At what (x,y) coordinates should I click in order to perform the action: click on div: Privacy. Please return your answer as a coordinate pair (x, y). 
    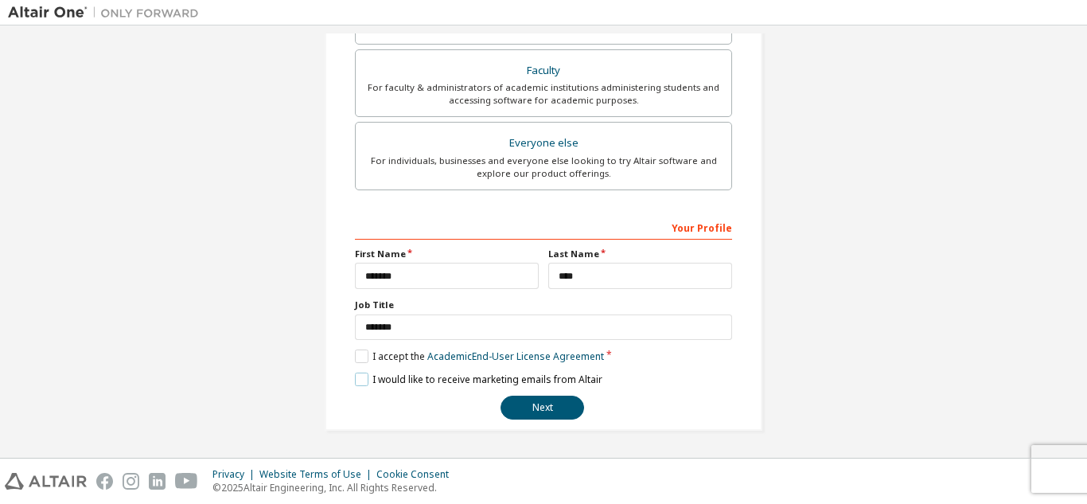
    Looking at the image, I should click on (236, 474).